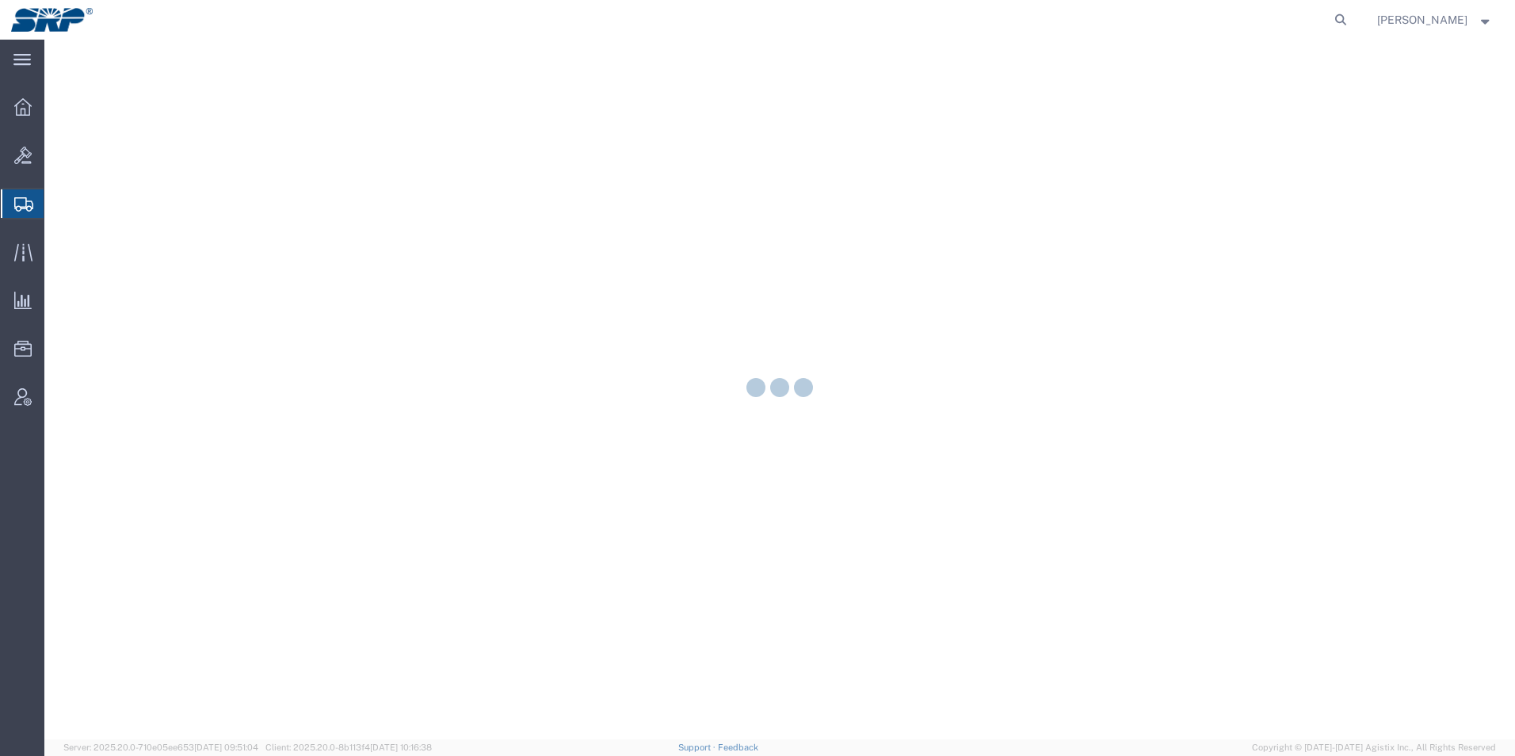 This screenshot has width=1515, height=756. What do you see at coordinates (1422, 20) in the screenshot?
I see `span: Ed Simmons` at bounding box center [1422, 20].